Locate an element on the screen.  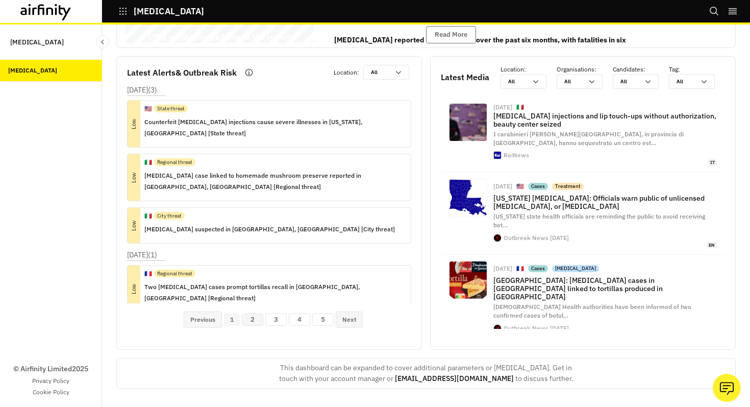
p: State threat is located at coordinates (171, 108).